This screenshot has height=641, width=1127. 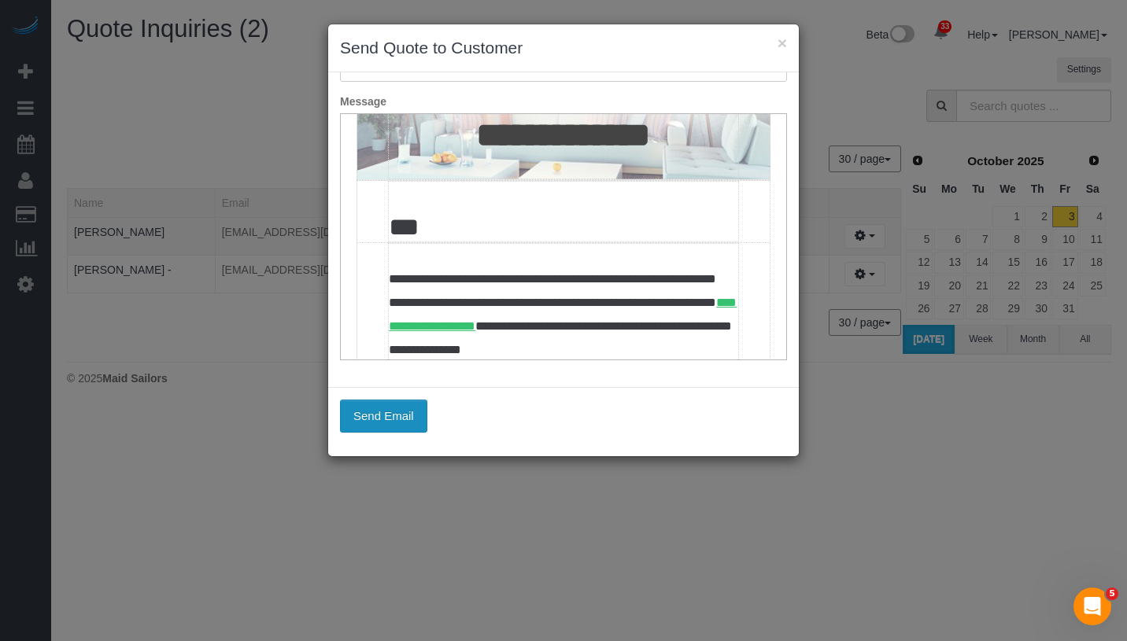 What do you see at coordinates (563, 48) in the screenshot?
I see `h3: Send Quote to Customer` at bounding box center [563, 48].